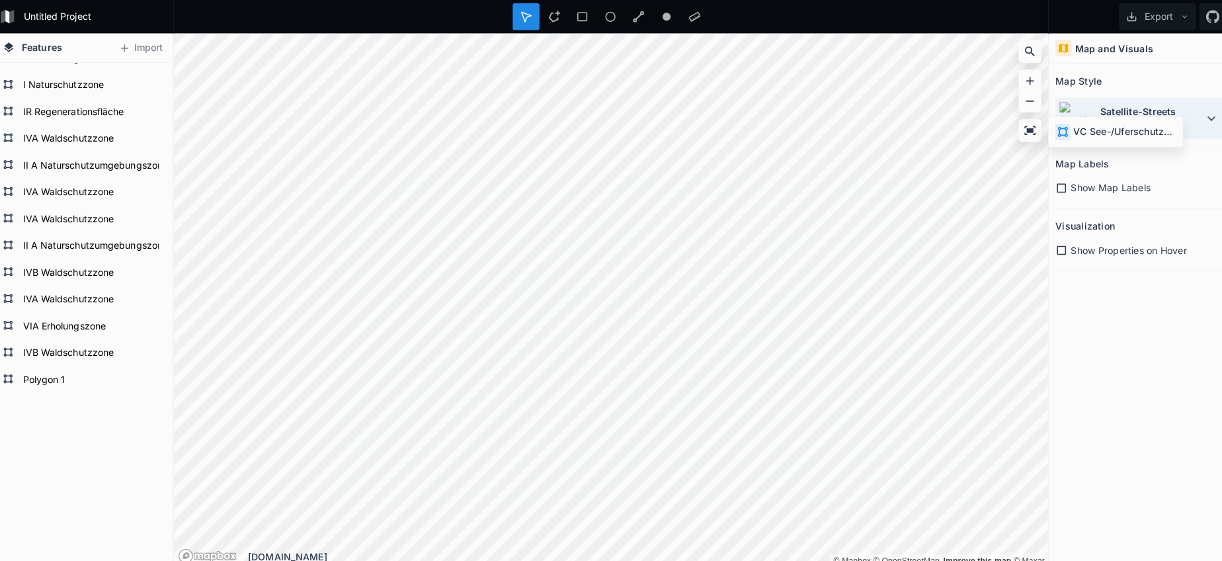 The height and width of the screenshot is (561, 1222). I want to click on a: Maxar, so click(1024, 554).